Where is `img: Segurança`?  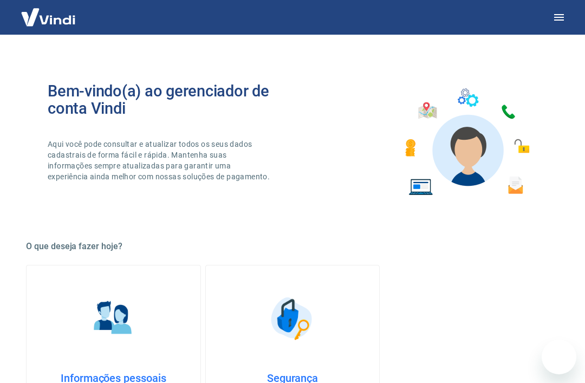 img: Segurança is located at coordinates (293, 319).